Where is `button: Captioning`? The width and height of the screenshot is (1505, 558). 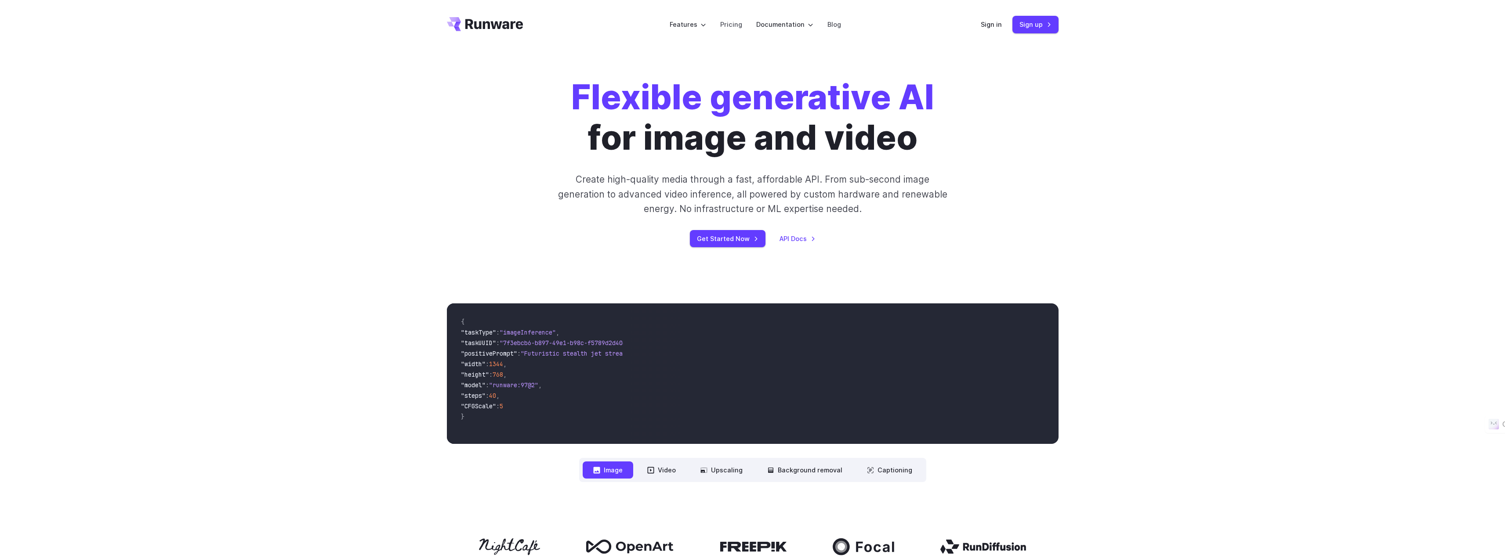
button: Captioning is located at coordinates (889, 470).